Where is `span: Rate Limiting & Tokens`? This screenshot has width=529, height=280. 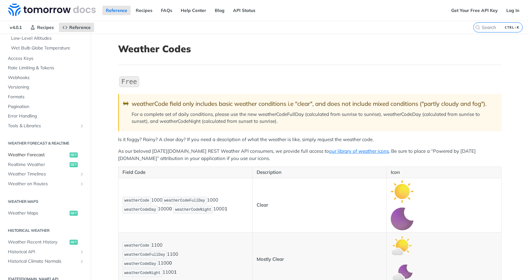 span: Rate Limiting & Tokens is located at coordinates (46, 68).